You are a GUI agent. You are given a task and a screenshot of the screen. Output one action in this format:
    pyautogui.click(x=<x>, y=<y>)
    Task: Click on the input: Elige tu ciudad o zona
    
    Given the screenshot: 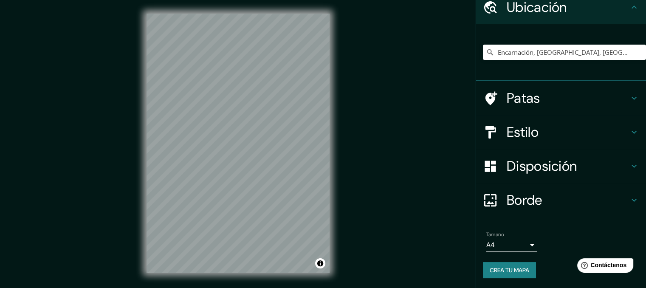 What is the action you would take?
    pyautogui.click(x=565, y=52)
    